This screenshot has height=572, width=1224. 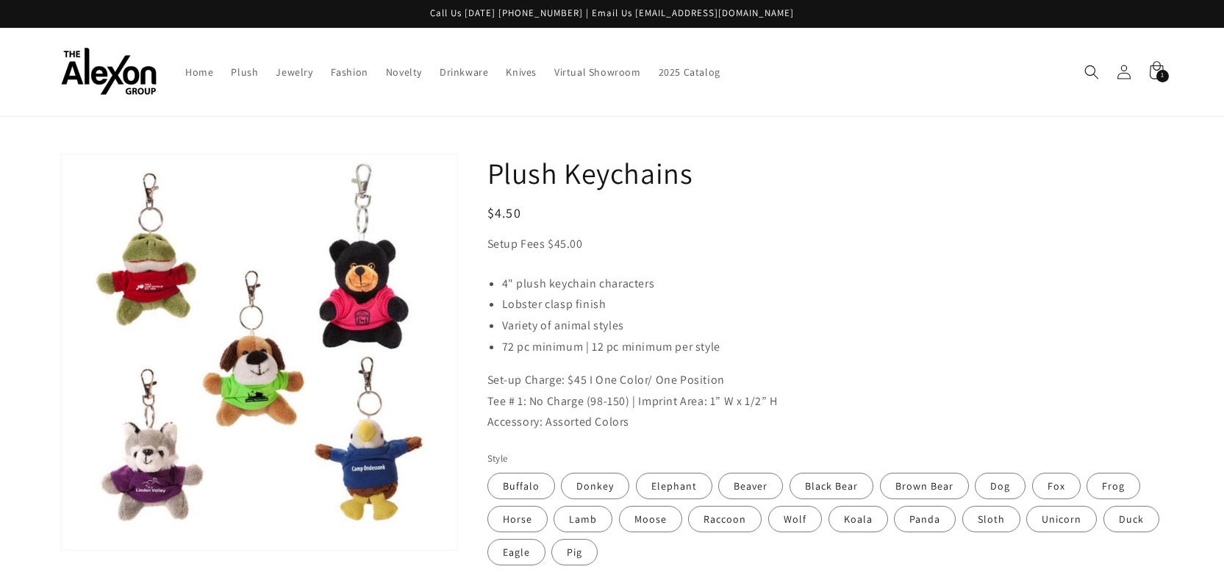 I want to click on img: The Alexon Group, so click(x=109, y=71).